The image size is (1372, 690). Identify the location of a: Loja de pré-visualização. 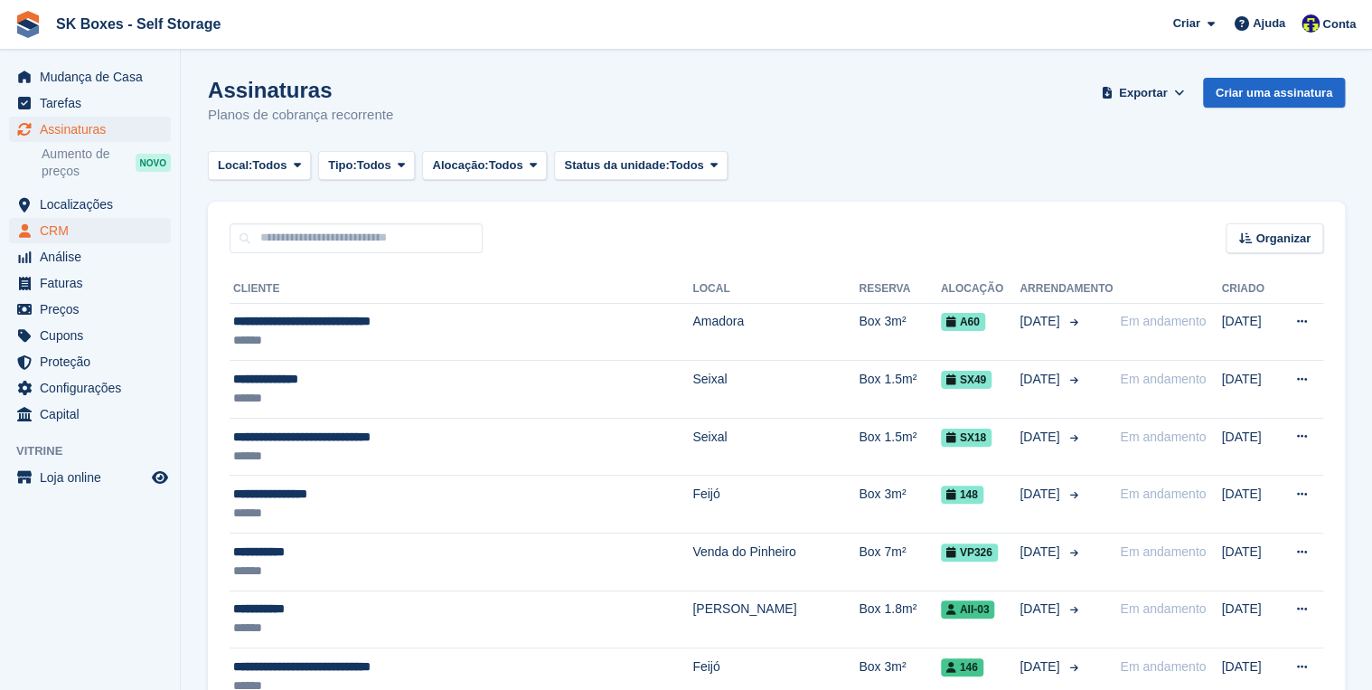
(160, 477).